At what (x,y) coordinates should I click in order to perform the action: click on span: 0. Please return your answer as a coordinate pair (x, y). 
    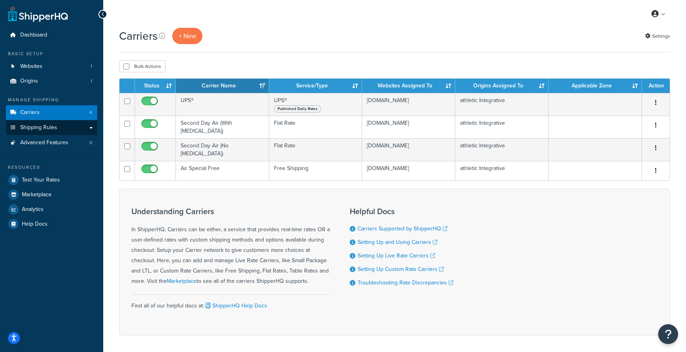
    Looking at the image, I should click on (90, 142).